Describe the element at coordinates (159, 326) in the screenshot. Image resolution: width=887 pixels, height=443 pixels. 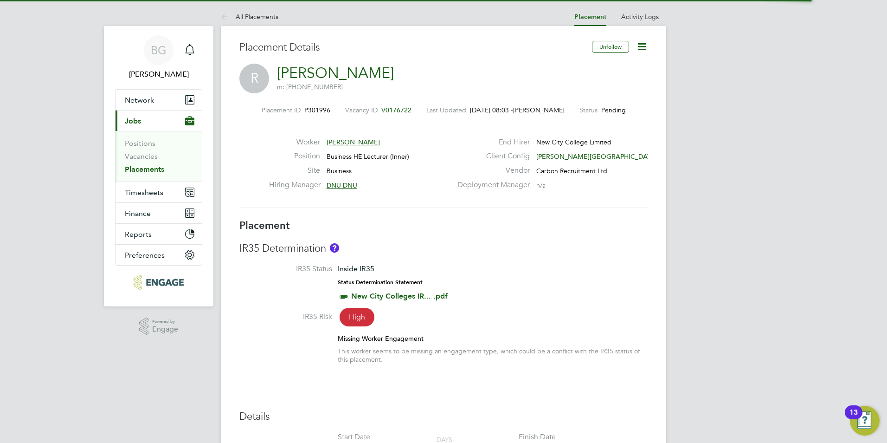
I see `a: Powered byEngage` at that location.